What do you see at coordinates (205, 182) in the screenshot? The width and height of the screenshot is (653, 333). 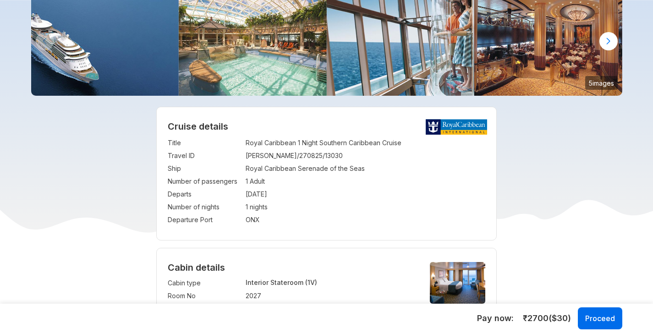 I see `td: Number of passengers` at bounding box center [205, 182].